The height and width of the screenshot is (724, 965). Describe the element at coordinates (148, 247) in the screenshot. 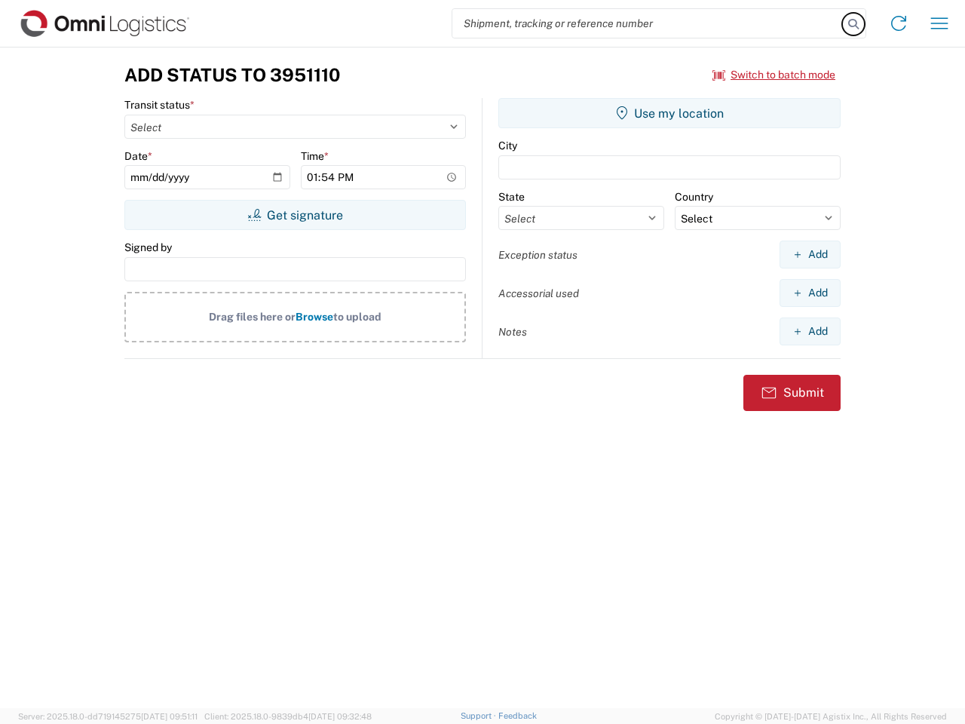

I see `label: Signed by` at that location.